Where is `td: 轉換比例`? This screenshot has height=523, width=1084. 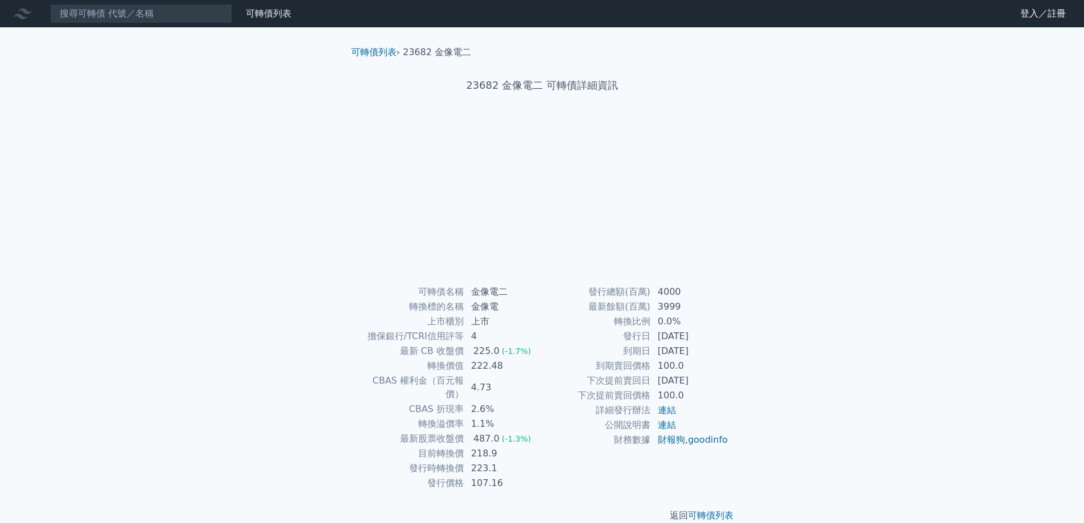
td: 轉換比例 is located at coordinates (597, 322).